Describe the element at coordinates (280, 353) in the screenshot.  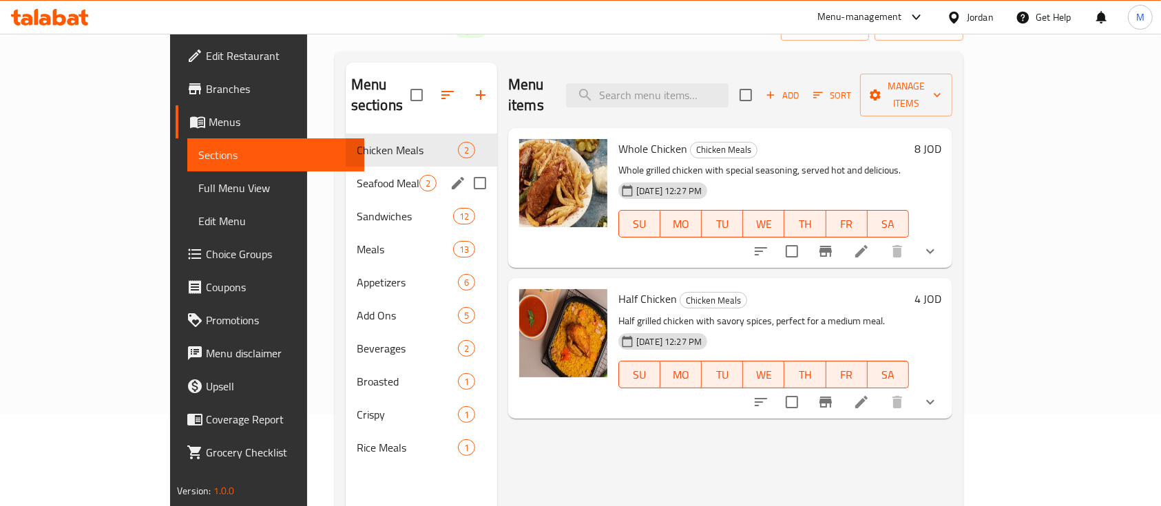
I see `span: Menu disclaimer` at that location.